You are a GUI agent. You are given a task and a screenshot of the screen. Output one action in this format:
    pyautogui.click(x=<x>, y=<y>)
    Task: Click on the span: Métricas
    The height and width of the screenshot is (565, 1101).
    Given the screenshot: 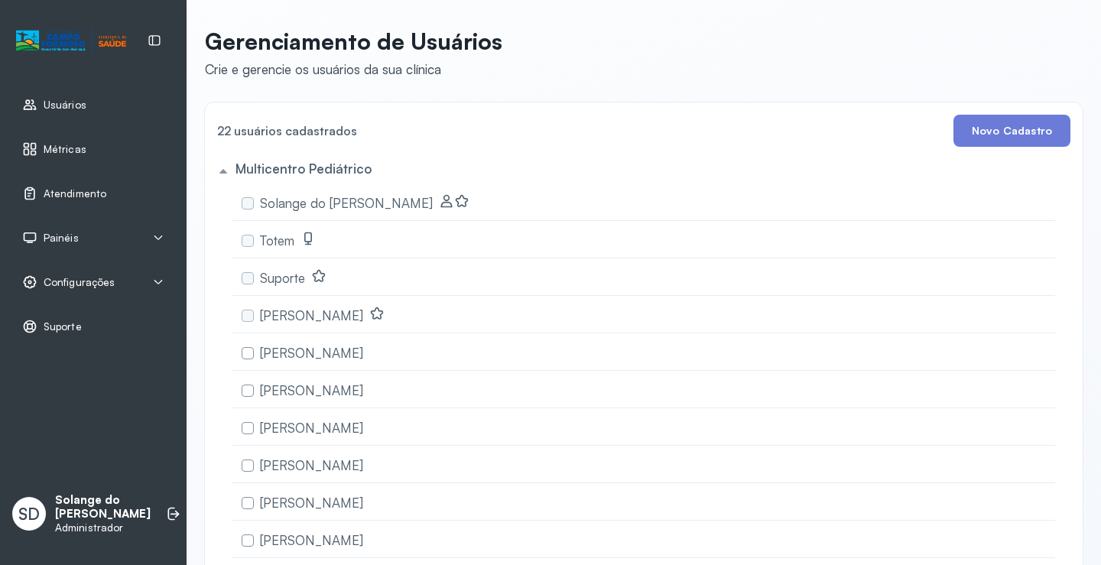 What is the action you would take?
    pyautogui.click(x=65, y=149)
    